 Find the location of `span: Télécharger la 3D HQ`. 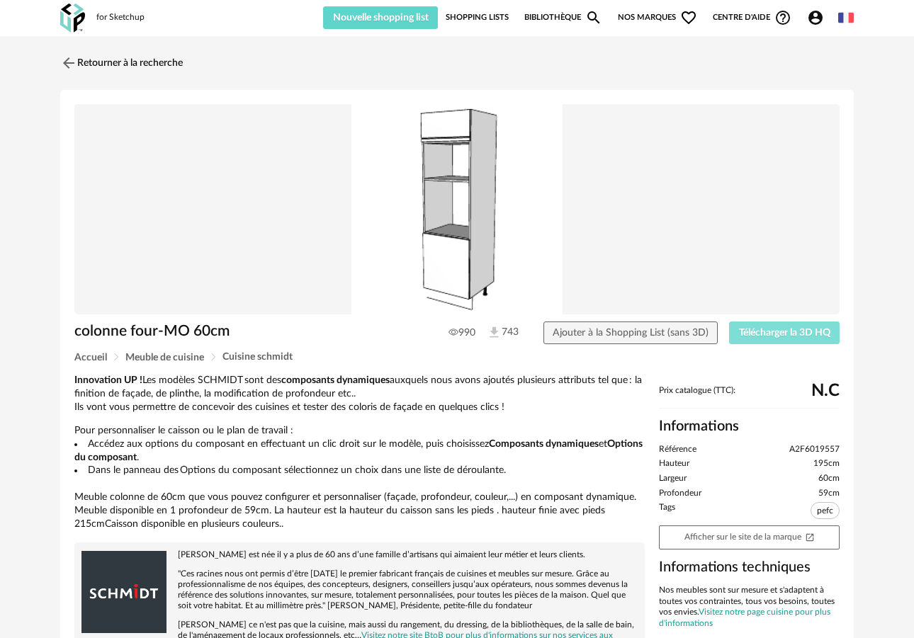

span: Télécharger la 3D HQ is located at coordinates (784, 333).